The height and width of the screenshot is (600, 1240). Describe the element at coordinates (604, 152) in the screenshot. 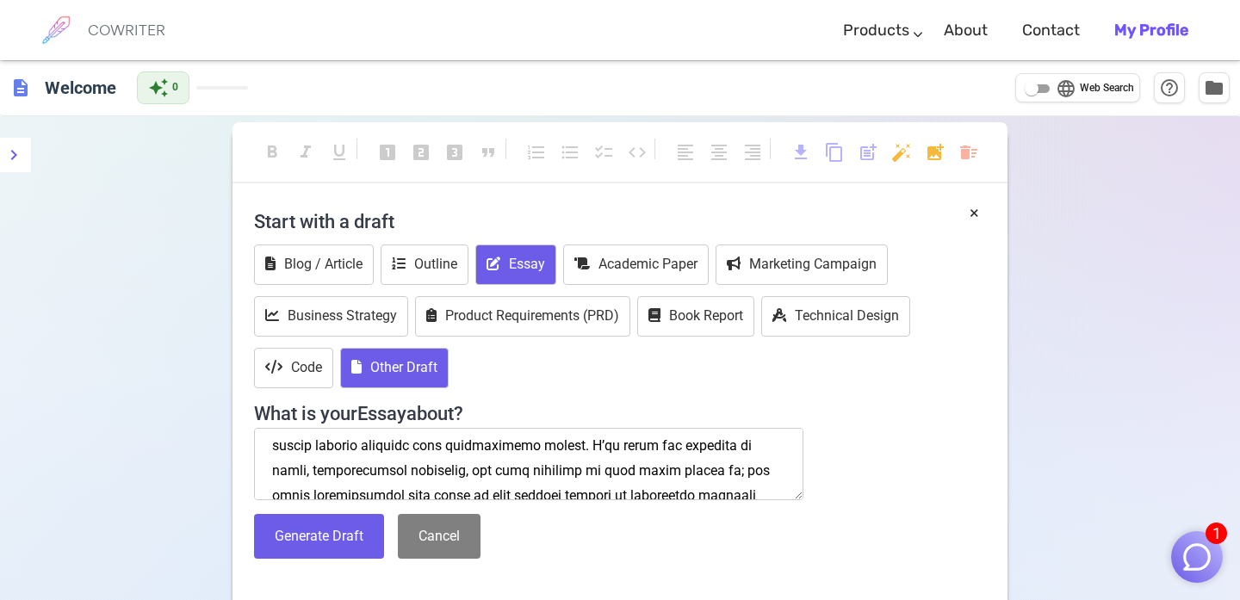

I see `span: checklist` at that location.